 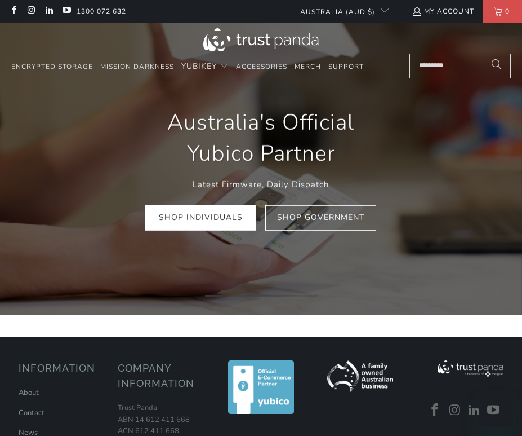 What do you see at coordinates (29, 392) in the screenshot?
I see `a: About` at bounding box center [29, 392].